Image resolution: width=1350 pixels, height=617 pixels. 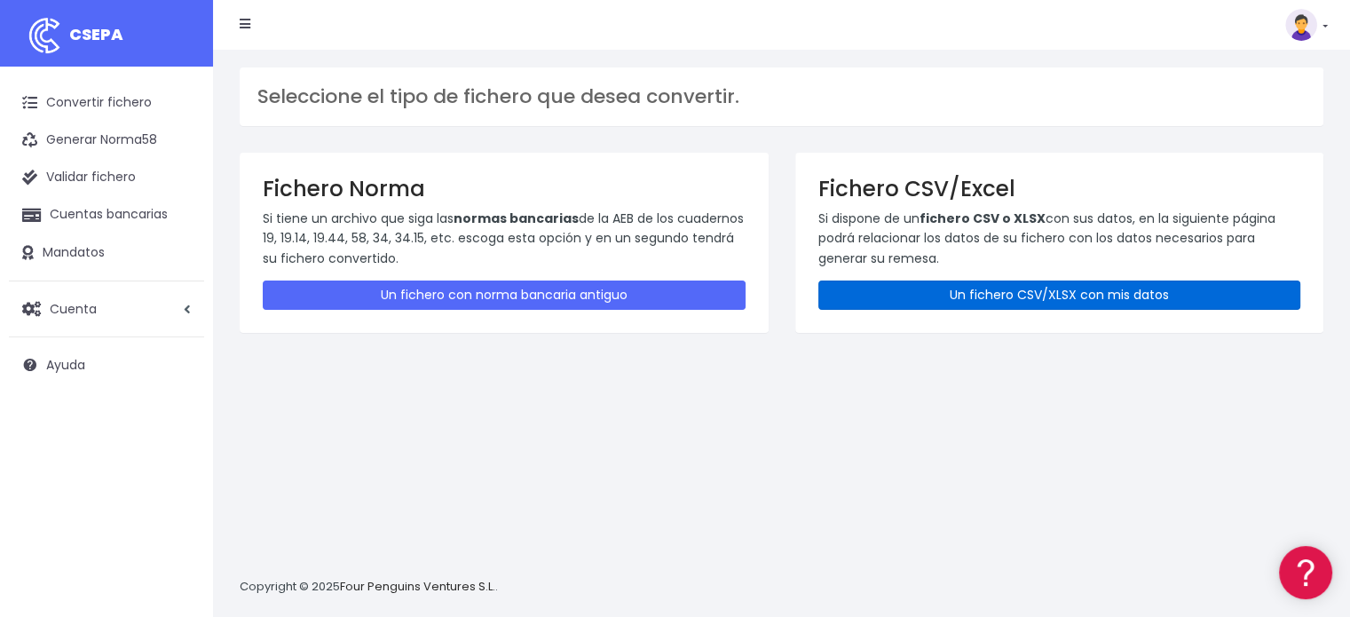 What do you see at coordinates (417, 586) in the screenshot?
I see `a: Four Penguins Ventures S.L.` at bounding box center [417, 586].